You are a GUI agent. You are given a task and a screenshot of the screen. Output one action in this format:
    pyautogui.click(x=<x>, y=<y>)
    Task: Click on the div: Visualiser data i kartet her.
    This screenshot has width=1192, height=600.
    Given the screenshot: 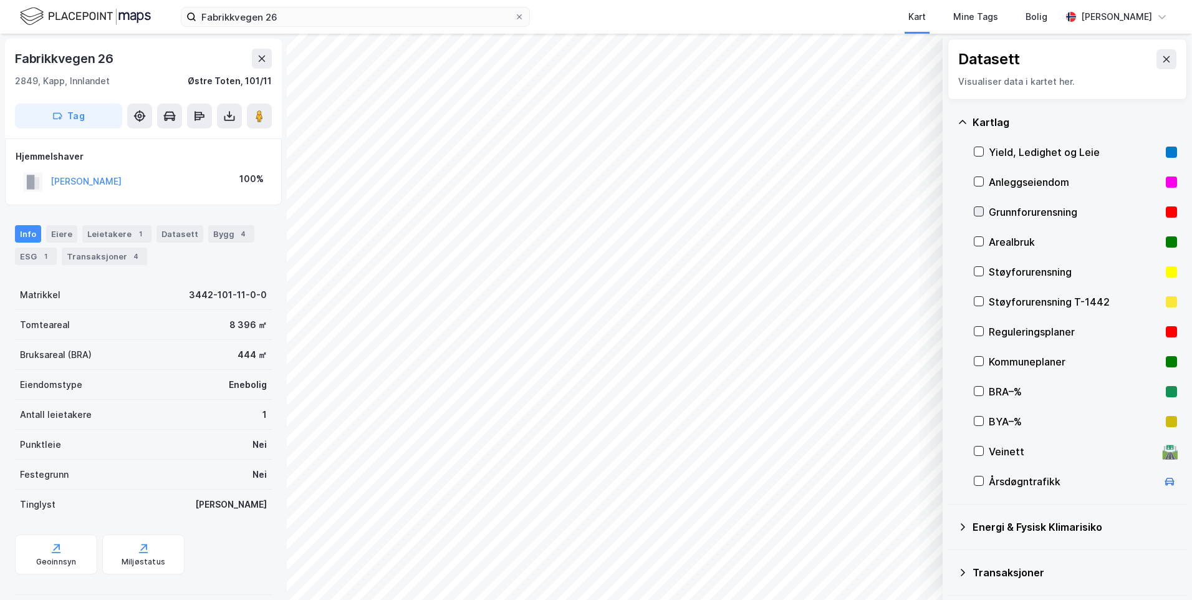 What is the action you would take?
    pyautogui.click(x=1068, y=82)
    